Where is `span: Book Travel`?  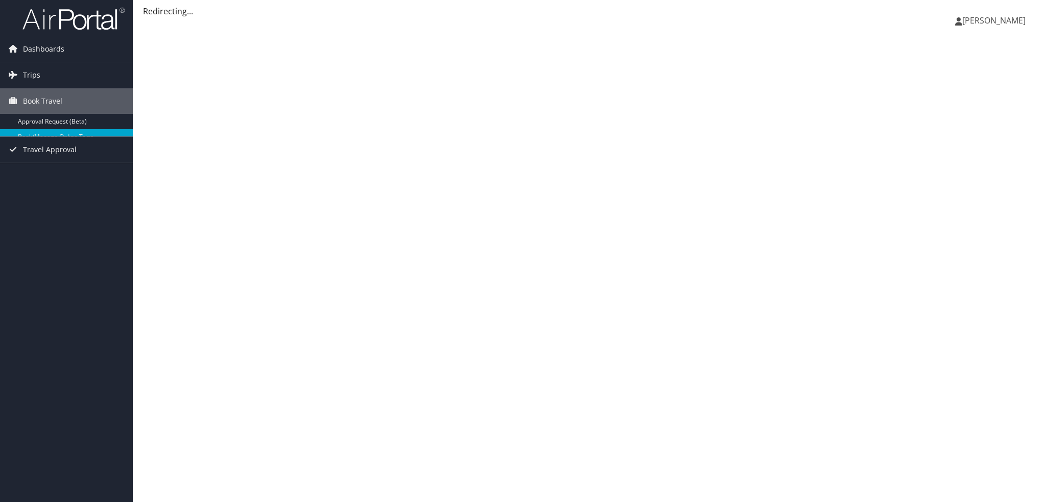 span: Book Travel is located at coordinates (42, 101).